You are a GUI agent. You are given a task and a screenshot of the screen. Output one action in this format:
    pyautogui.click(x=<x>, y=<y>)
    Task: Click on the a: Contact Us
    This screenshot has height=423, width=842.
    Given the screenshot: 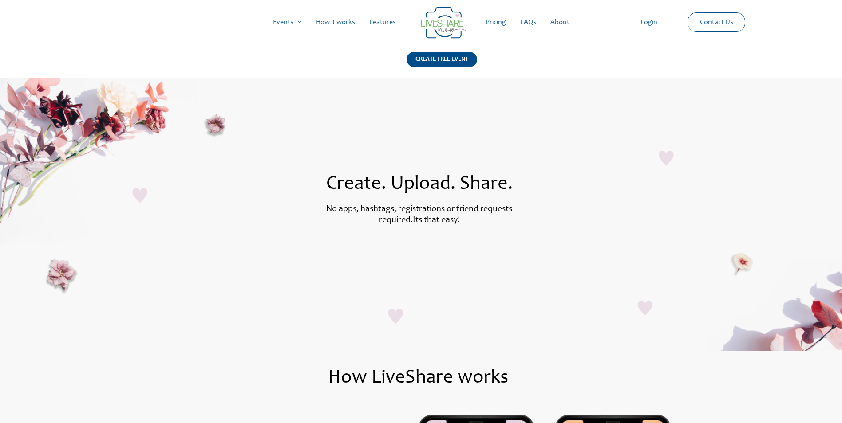 What is the action you would take?
    pyautogui.click(x=716, y=22)
    